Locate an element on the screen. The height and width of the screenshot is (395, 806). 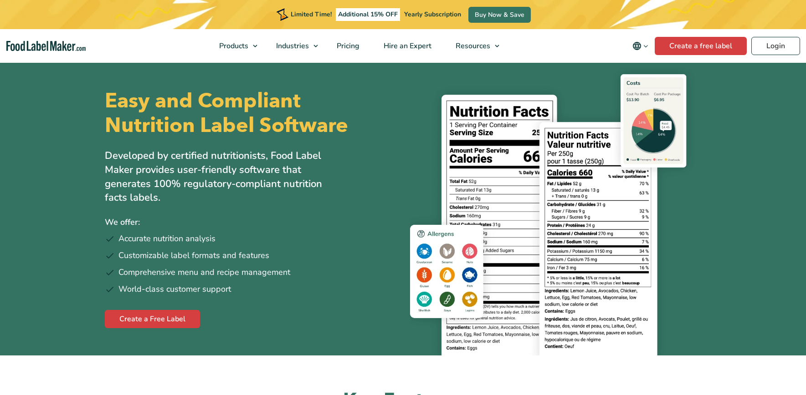
span: Comprehensive menu and recipe management is located at coordinates (204, 272).